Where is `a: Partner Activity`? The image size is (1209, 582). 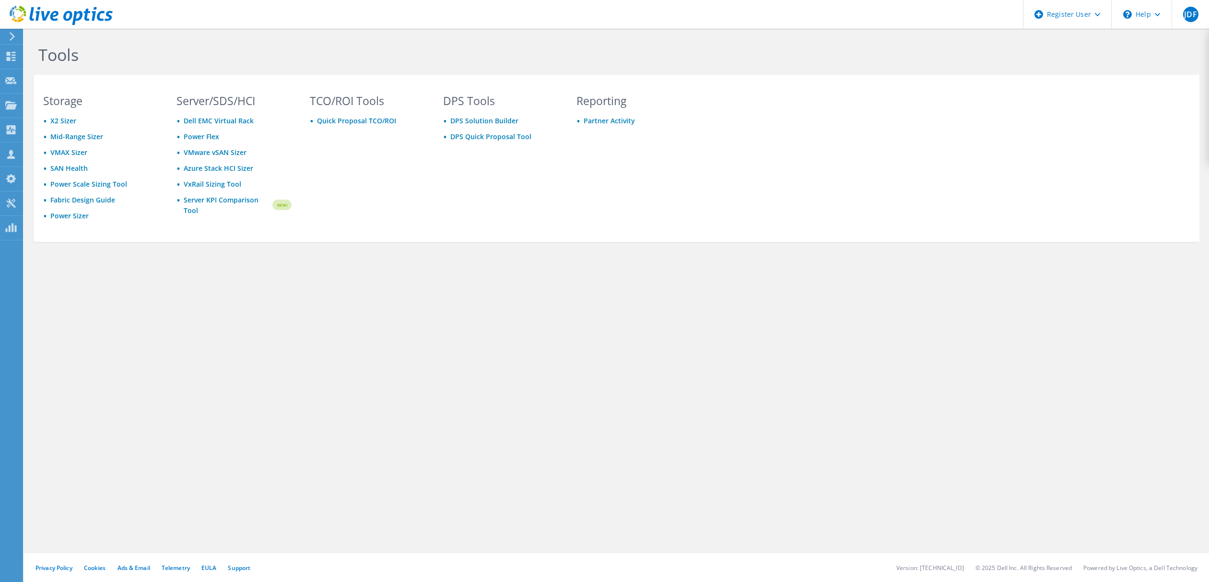 a: Partner Activity is located at coordinates (609, 120).